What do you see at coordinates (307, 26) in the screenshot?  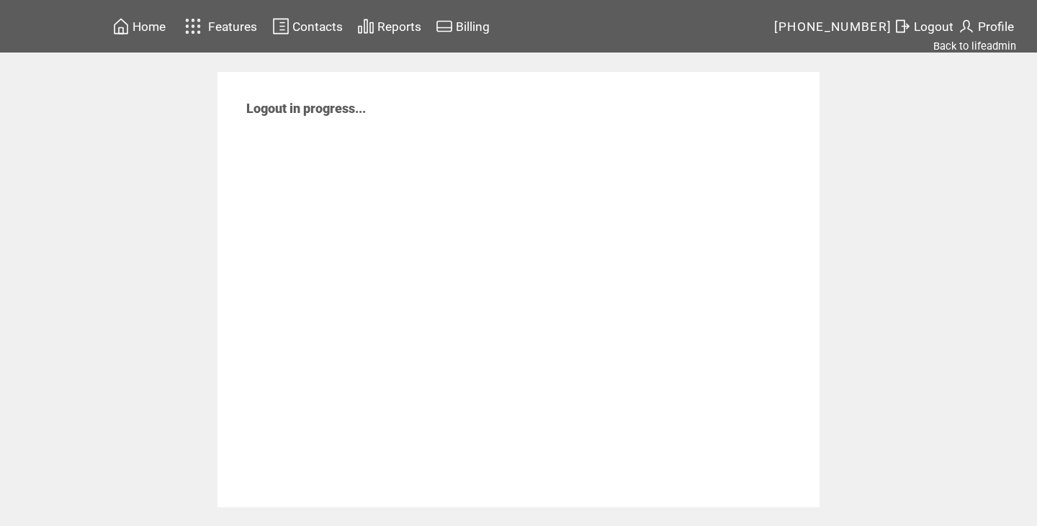 I see `a: Contacts` at bounding box center [307, 26].